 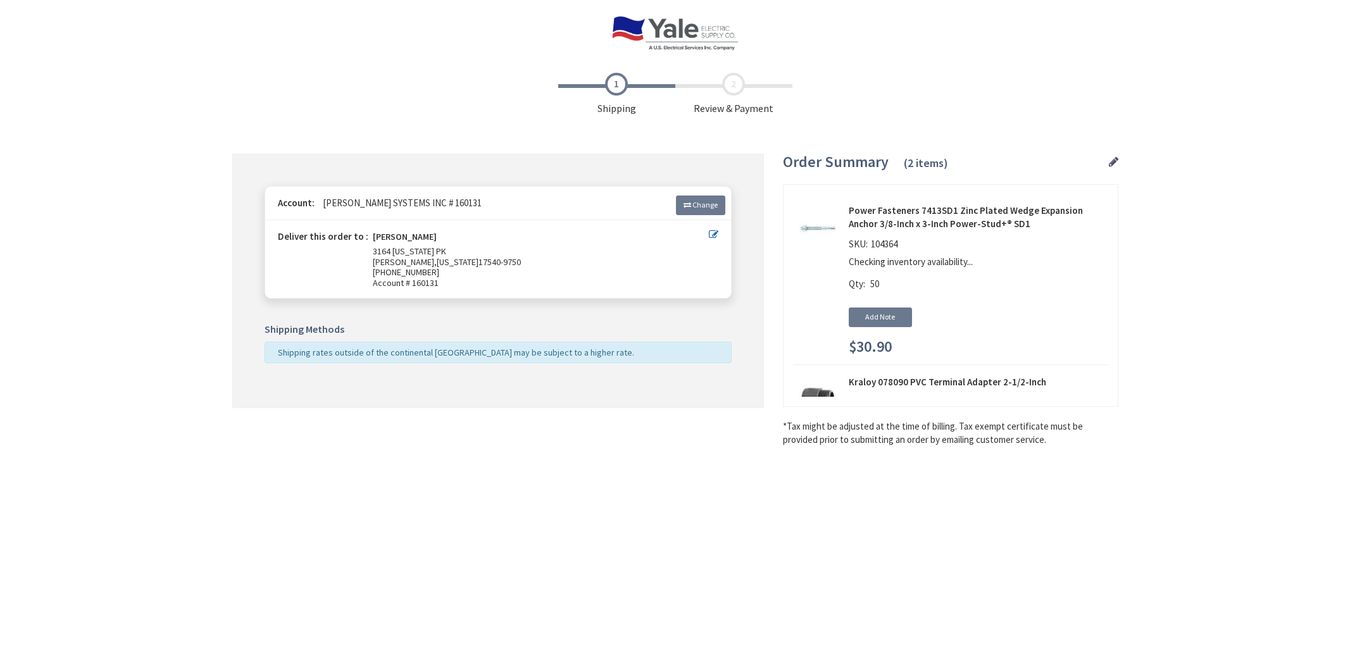 What do you see at coordinates (705, 204) in the screenshot?
I see `span: Change` at bounding box center [705, 204].